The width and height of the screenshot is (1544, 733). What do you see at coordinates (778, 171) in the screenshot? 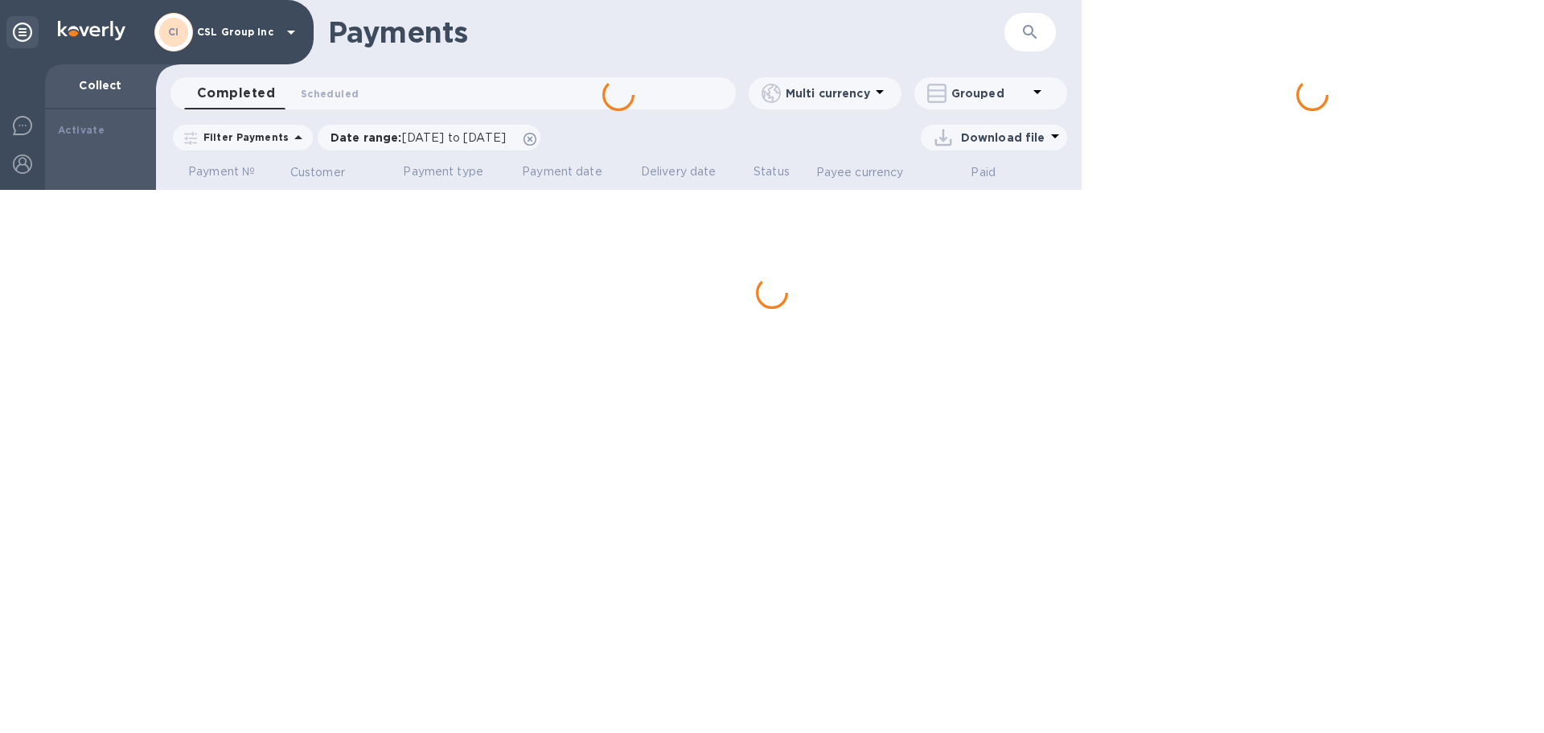
I see `p: Status` at bounding box center [778, 171].